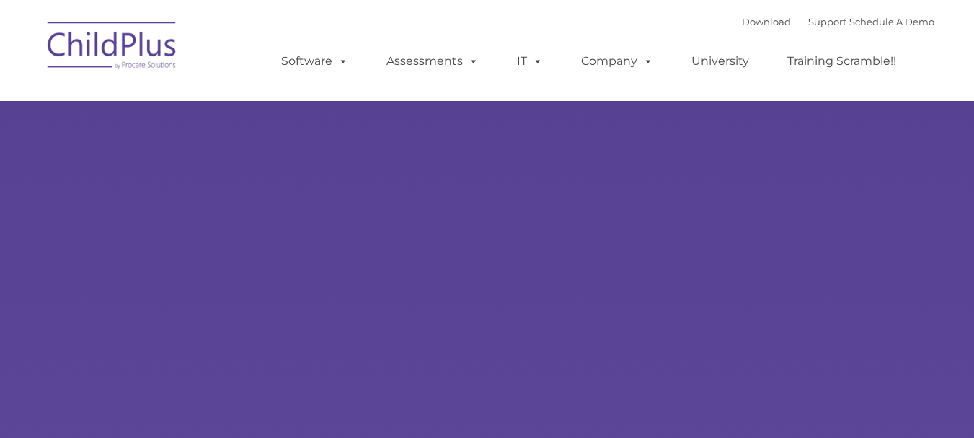 This screenshot has width=974, height=438. I want to click on img: ChildPlus by Procare Solutions, so click(112, 48).